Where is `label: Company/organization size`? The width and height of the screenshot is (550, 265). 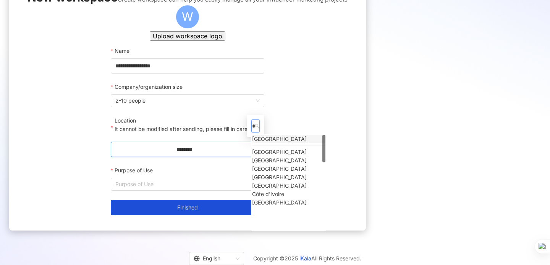
label: Company/organization size is located at coordinates (149, 87).